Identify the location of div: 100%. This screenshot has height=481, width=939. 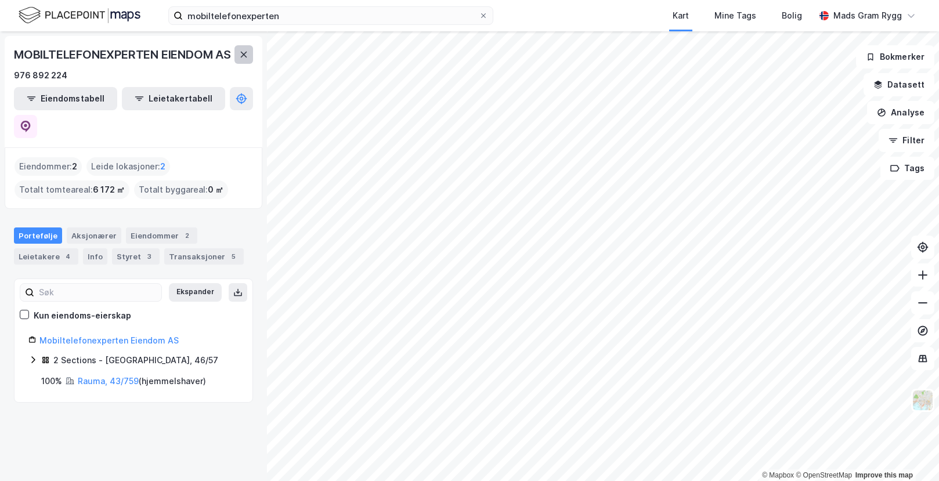
(52, 381).